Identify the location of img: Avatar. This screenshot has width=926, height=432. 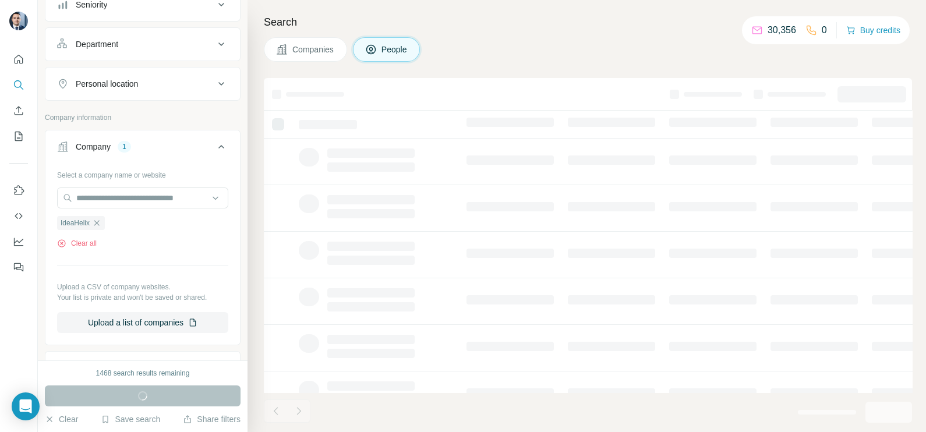
(19, 21).